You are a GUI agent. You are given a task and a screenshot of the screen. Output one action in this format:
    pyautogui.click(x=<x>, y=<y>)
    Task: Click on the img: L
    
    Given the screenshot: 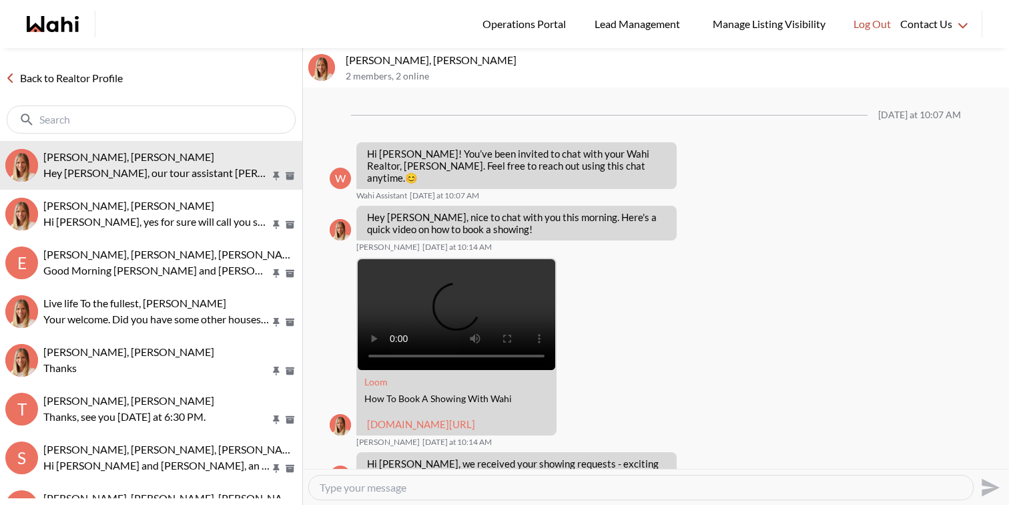 What is the action you would take?
    pyautogui.click(x=21, y=311)
    